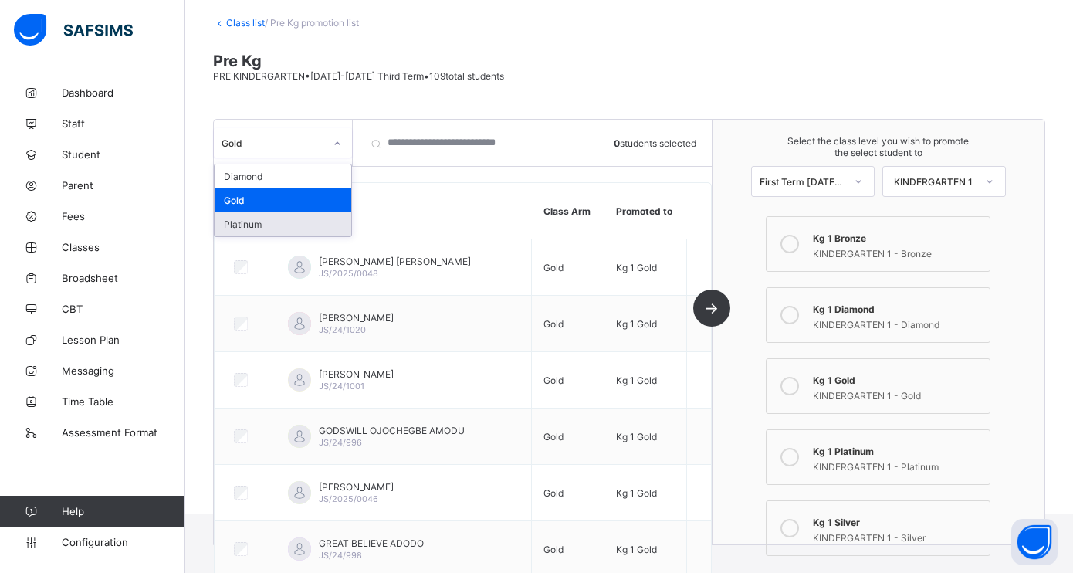 This screenshot has width=1073, height=573. Describe the element at coordinates (124, 247) in the screenshot. I see `span: Classes` at that location.